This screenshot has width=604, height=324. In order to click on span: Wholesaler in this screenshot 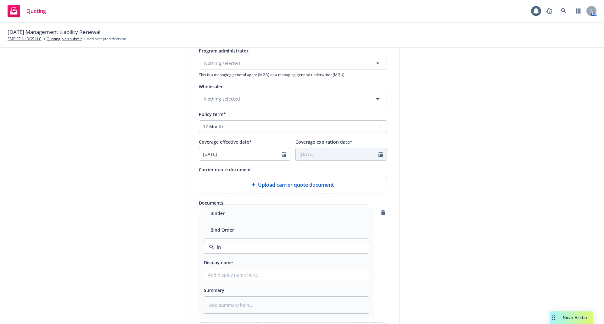, I will do `click(211, 87)`.